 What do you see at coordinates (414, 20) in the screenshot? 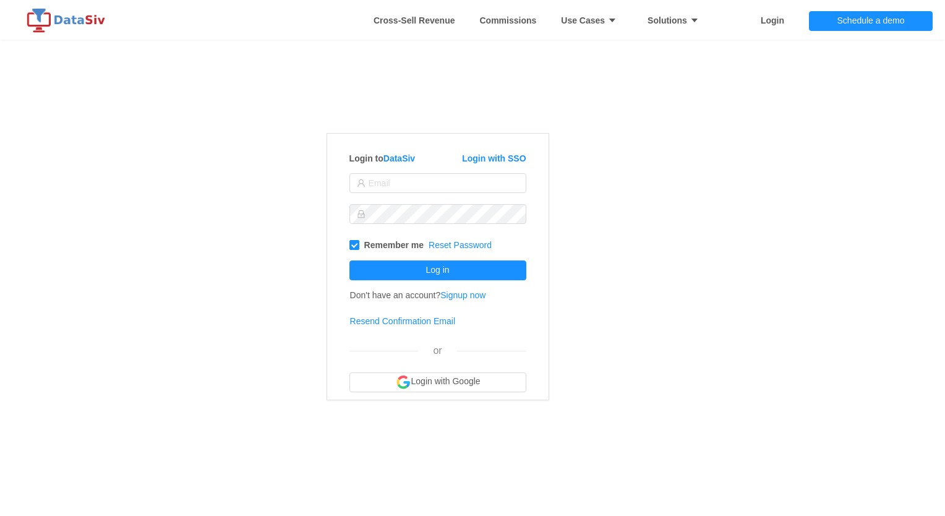
I see `a: Whitespace` at bounding box center [414, 20].